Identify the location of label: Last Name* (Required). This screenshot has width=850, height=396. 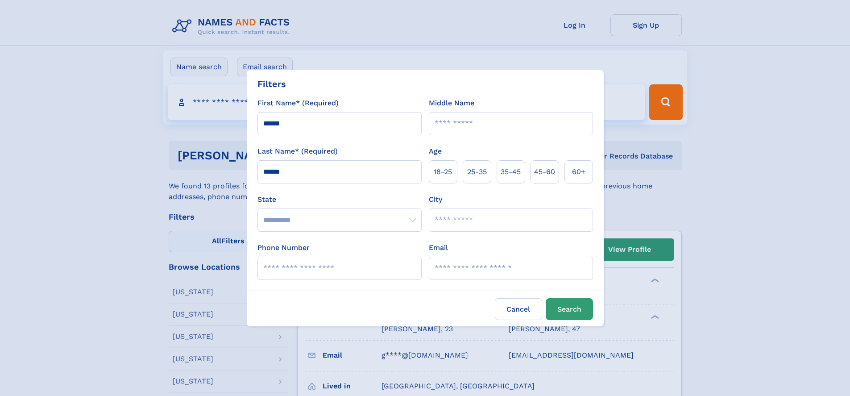
(298, 151).